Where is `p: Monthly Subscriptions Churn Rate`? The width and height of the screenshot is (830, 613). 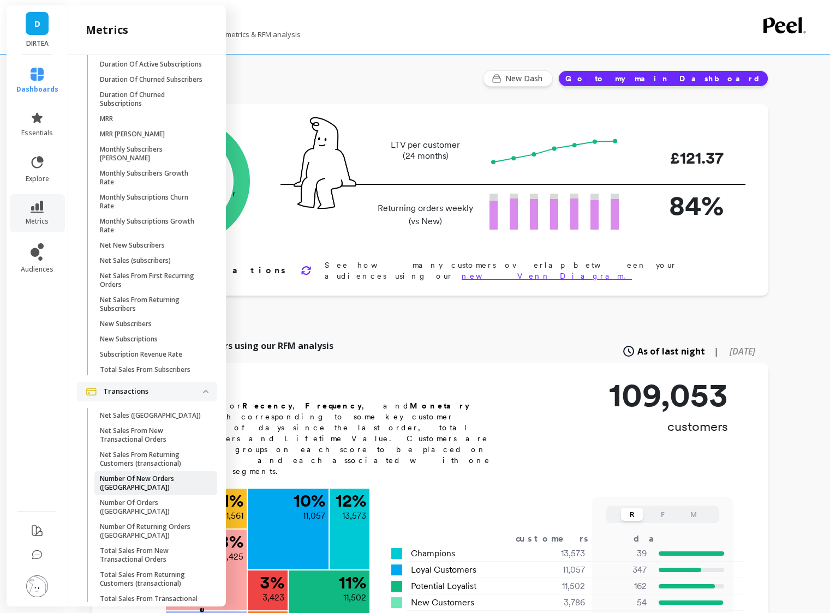
p: Monthly Subscriptions Churn Rate is located at coordinates (152, 202).